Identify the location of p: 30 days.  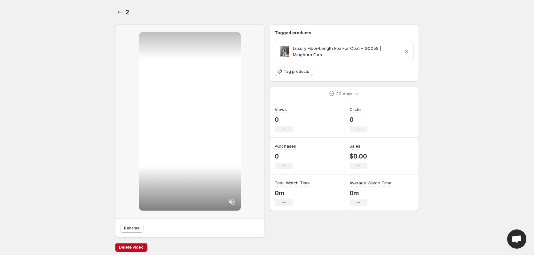
(344, 94).